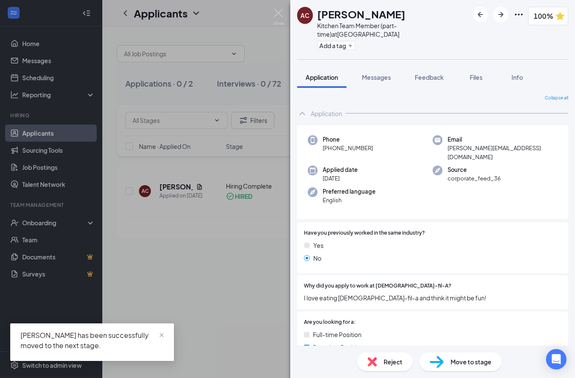 The height and width of the screenshot is (378, 575). What do you see at coordinates (471, 362) in the screenshot?
I see `span: Move to stage` at bounding box center [471, 362].